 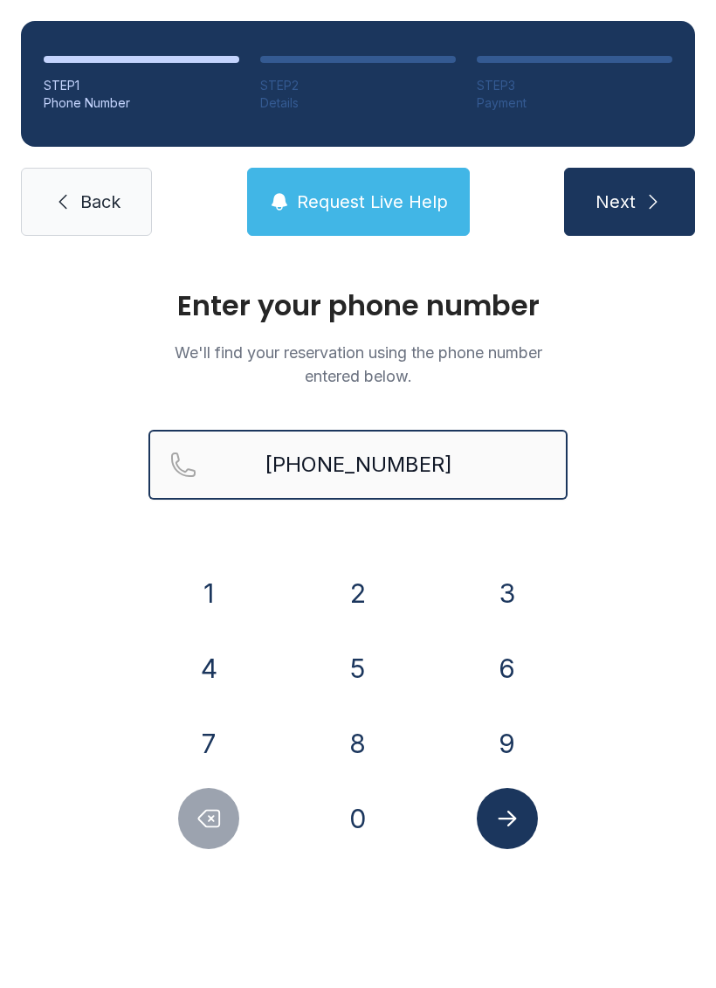 I want to click on button: 9, so click(x=508, y=743).